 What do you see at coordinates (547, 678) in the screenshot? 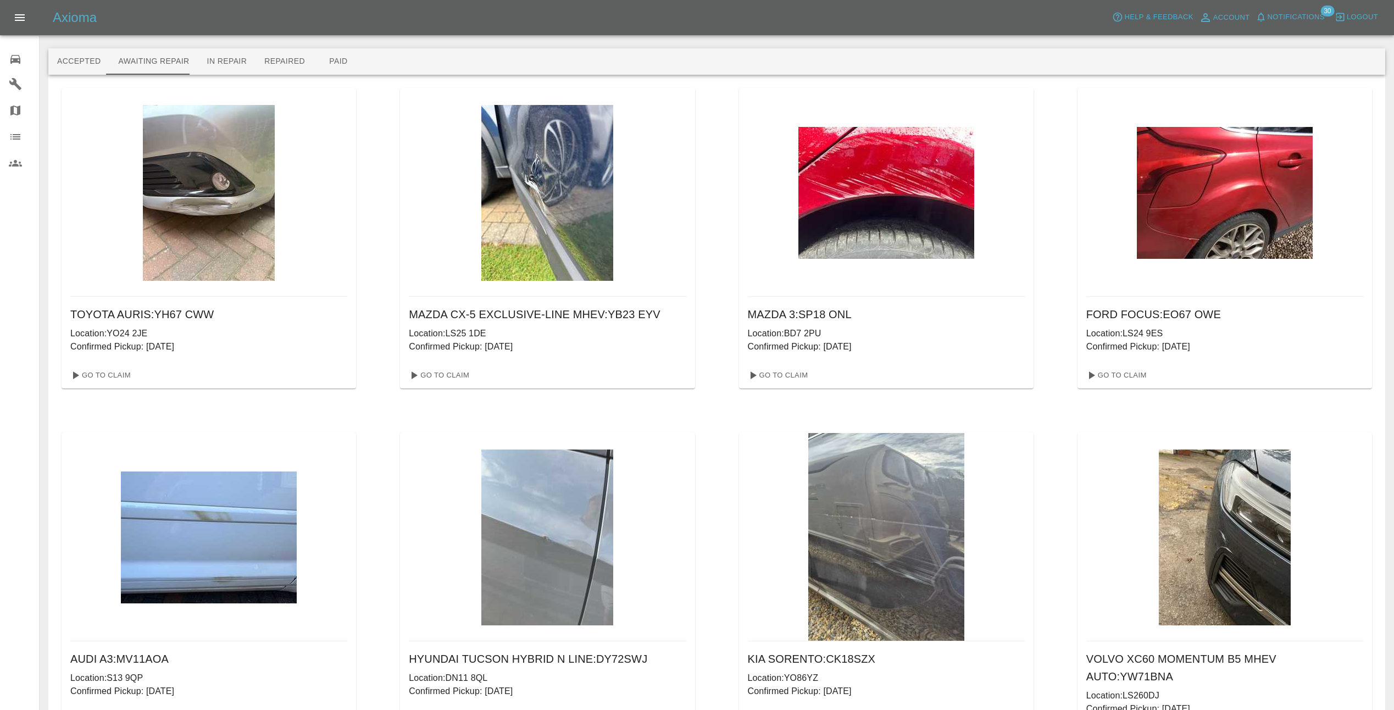
I see `p: Location: DN11 8QL` at bounding box center [547, 678].